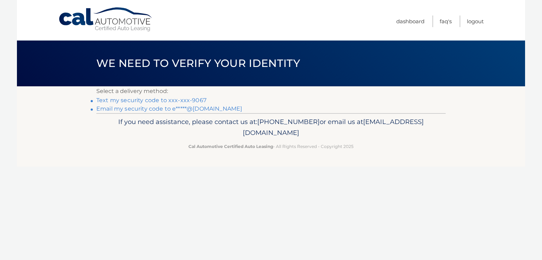 The image size is (542, 260). Describe the element at coordinates (446, 21) in the screenshot. I see `a: FAQ's` at that location.